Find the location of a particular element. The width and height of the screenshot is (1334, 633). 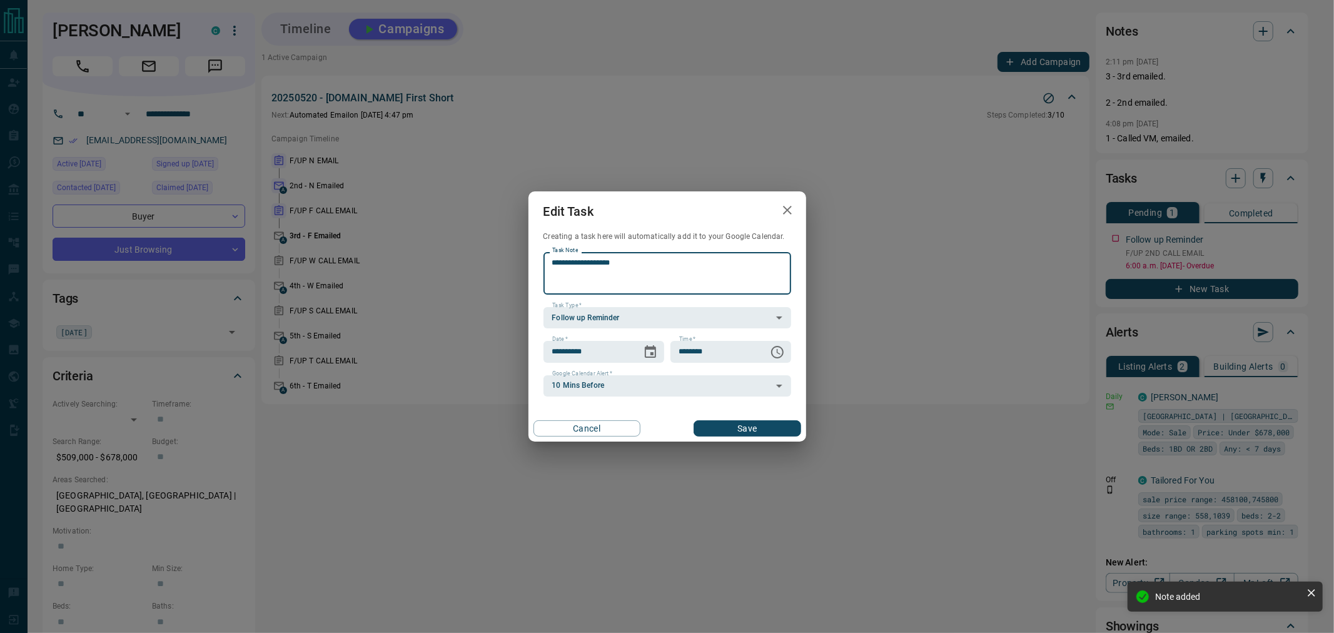

label: Google Calendar Alert is located at coordinates (582, 373).